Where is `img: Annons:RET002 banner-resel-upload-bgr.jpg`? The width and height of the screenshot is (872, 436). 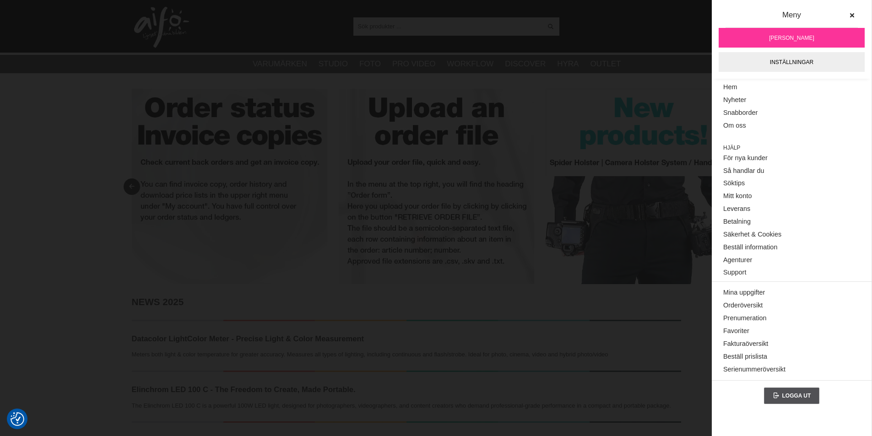
img: Annons:RET002 banner-resel-upload-bgr.jpg is located at coordinates (436, 186).